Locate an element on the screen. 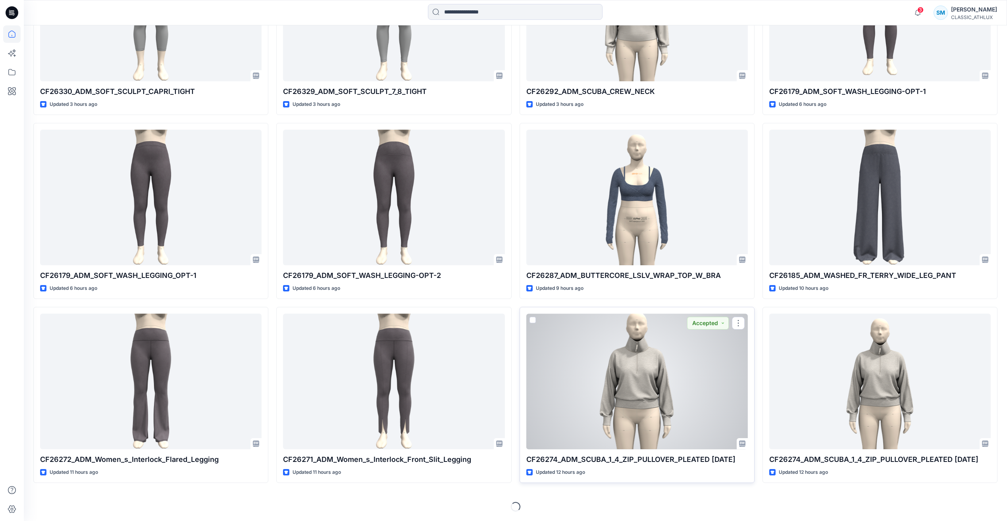 The width and height of the screenshot is (1007, 521). a: CF26272_ADM_Women_s_Interlock_Flared_Legging is located at coordinates (151, 381).